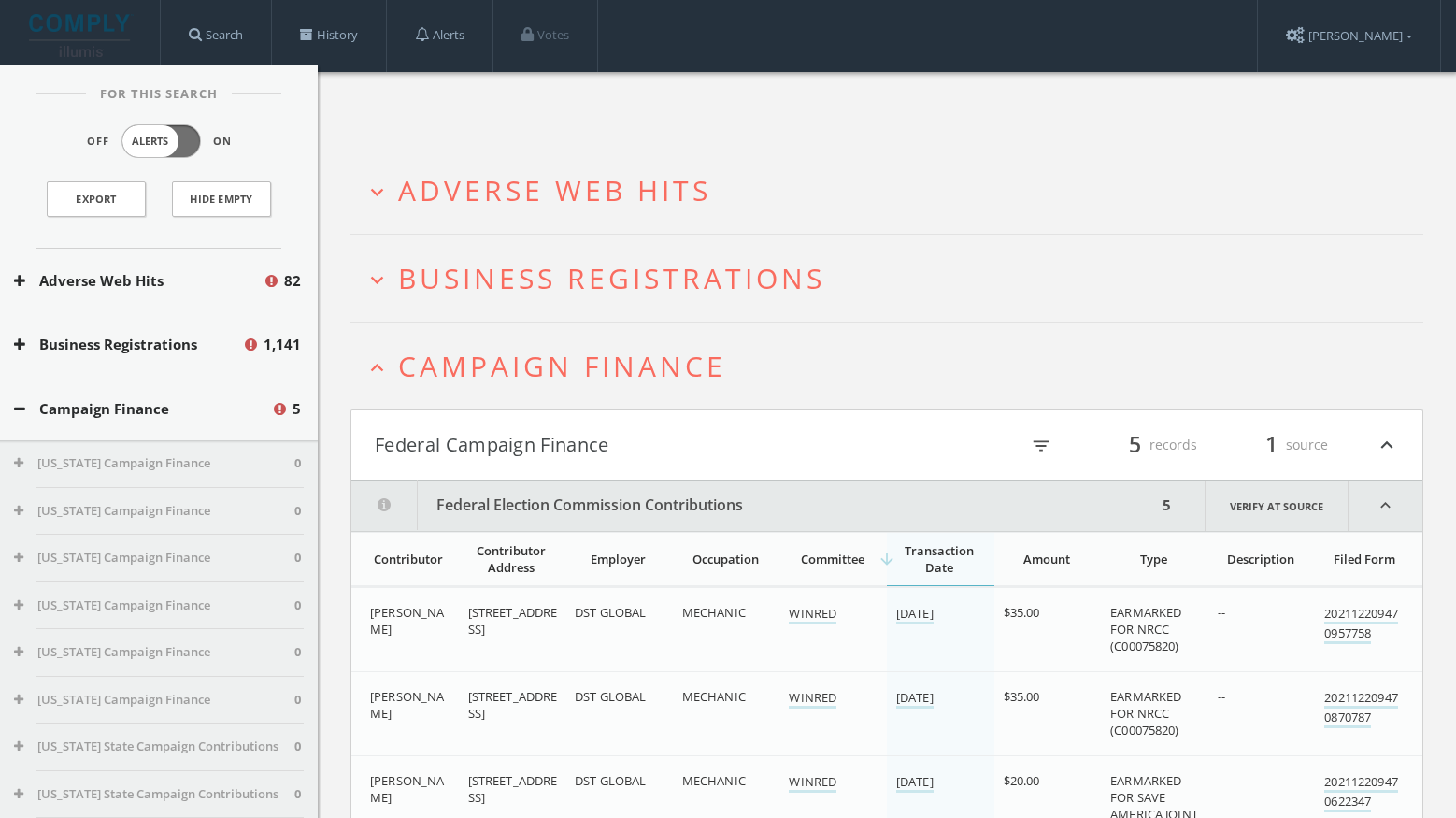 The height and width of the screenshot is (818, 1456). I want to click on span: 1,141, so click(282, 344).